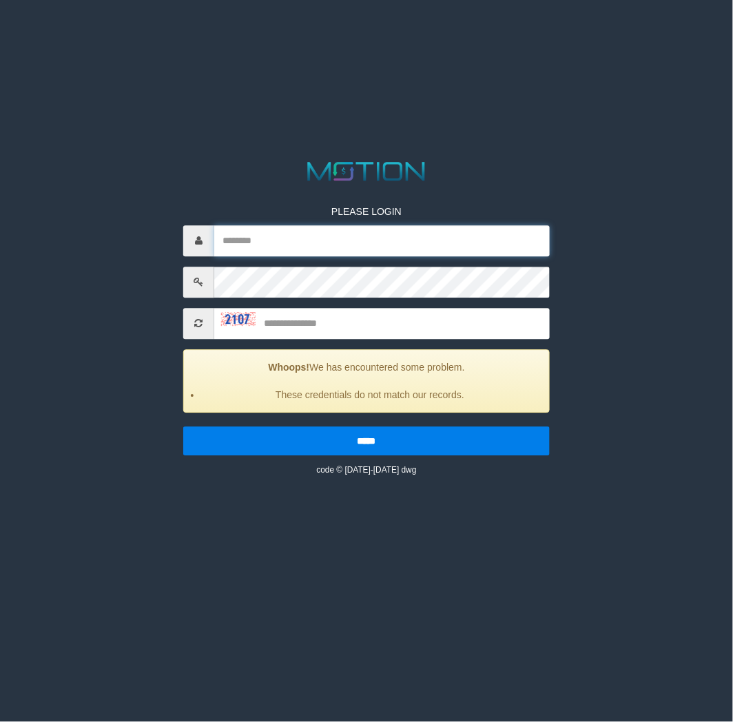 The width and height of the screenshot is (733, 722). Describe the element at coordinates (367, 212) in the screenshot. I see `p: PLEASE LOGIN` at that location.